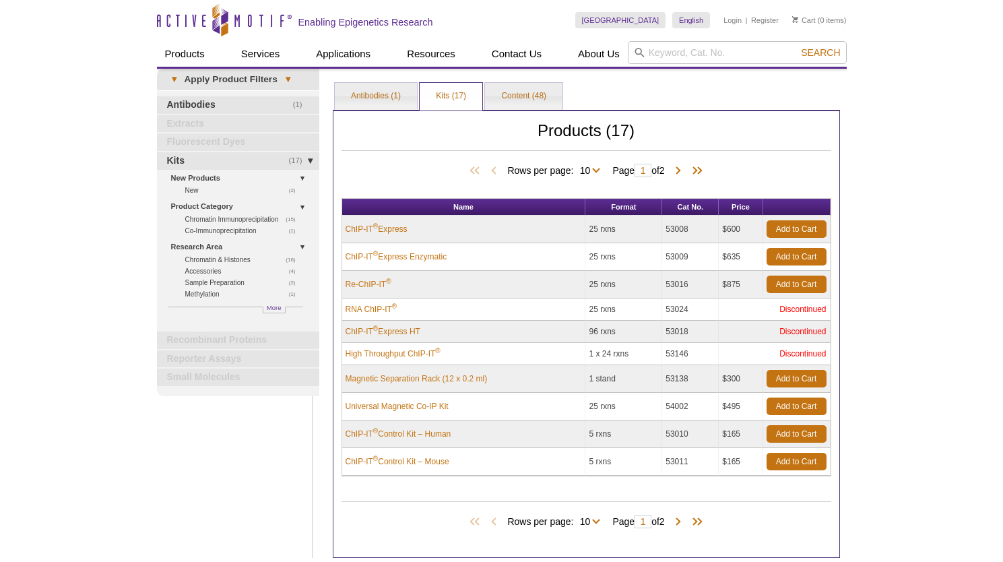  Describe the element at coordinates (819, 20) in the screenshot. I see `li: (0 items)` at that location.